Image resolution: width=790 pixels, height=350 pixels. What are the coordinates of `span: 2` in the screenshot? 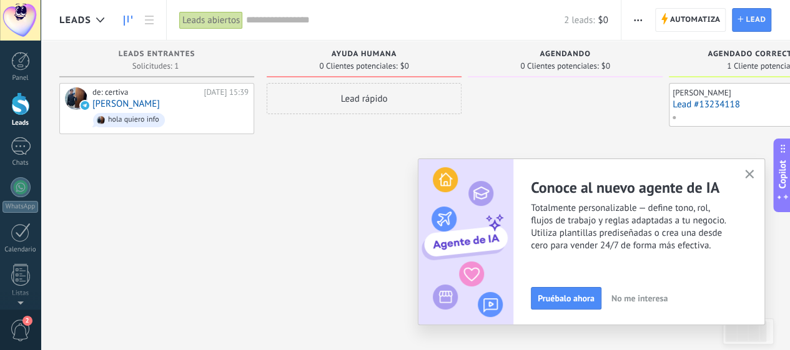 It's located at (27, 321).